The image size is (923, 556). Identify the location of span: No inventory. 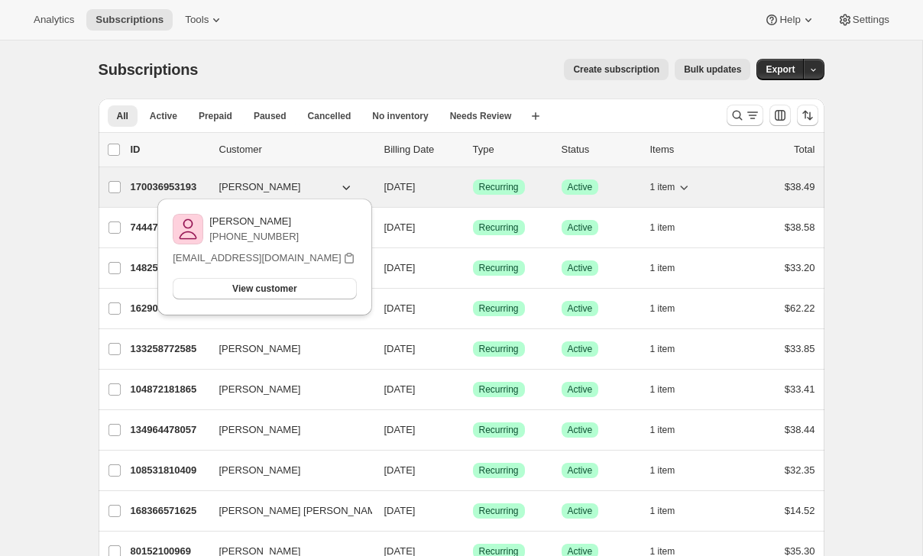
(400, 116).